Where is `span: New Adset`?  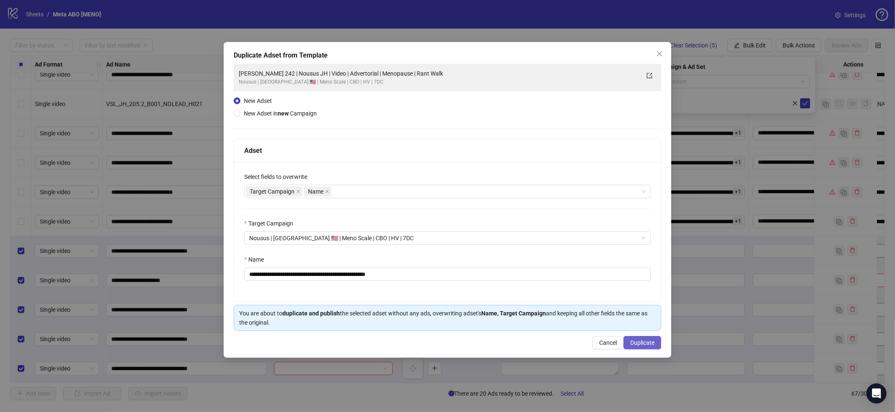 span: New Adset is located at coordinates (258, 101).